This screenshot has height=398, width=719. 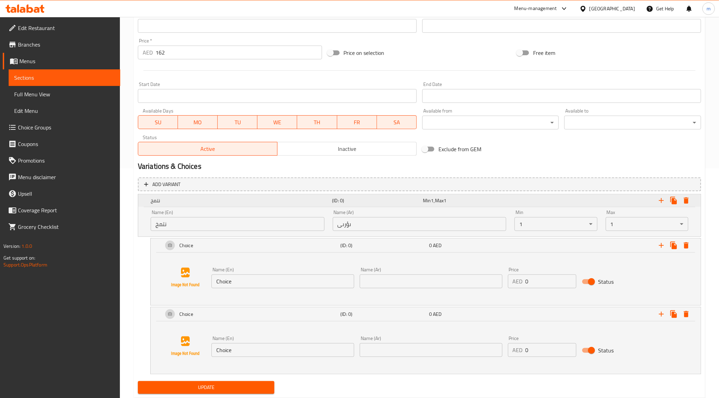 I want to click on span: TU, so click(x=237, y=122).